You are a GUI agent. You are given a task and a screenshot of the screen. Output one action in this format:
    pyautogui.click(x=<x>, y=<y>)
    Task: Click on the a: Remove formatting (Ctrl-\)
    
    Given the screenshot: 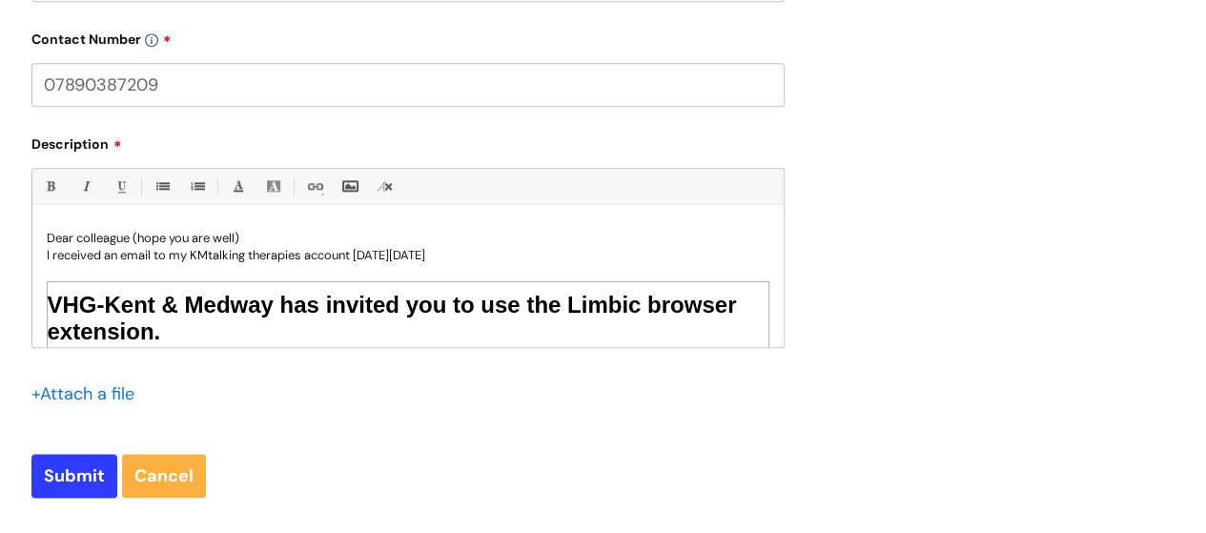 What is the action you would take?
    pyautogui.click(x=384, y=186)
    